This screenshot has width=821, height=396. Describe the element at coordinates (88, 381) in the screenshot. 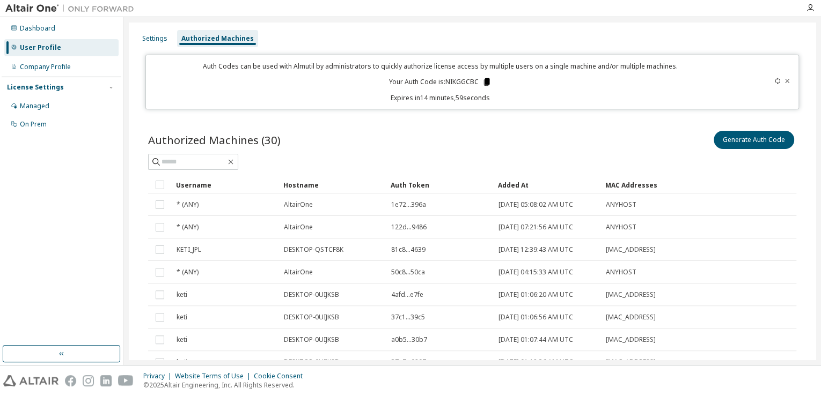

I see `img: instagram.svg` at that location.